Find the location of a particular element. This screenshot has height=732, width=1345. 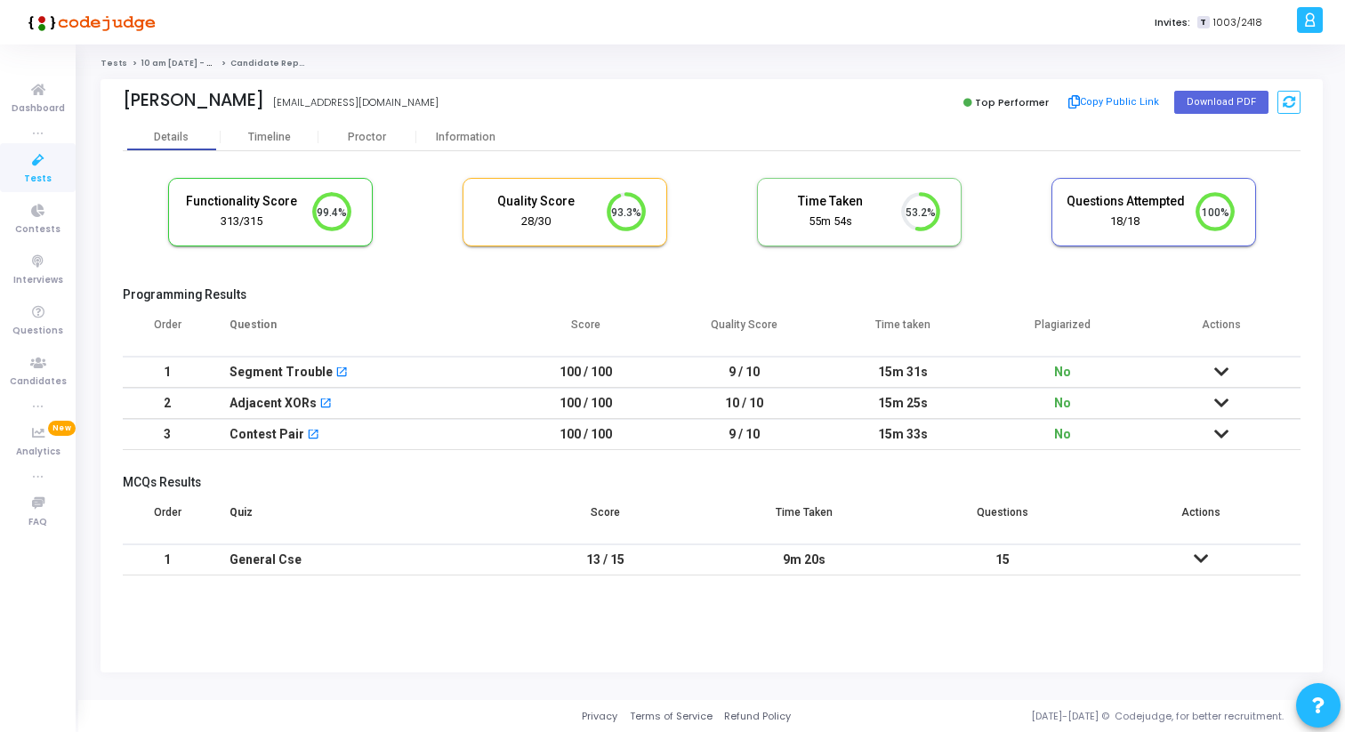

div: Contest Pair is located at coordinates (267, 434).